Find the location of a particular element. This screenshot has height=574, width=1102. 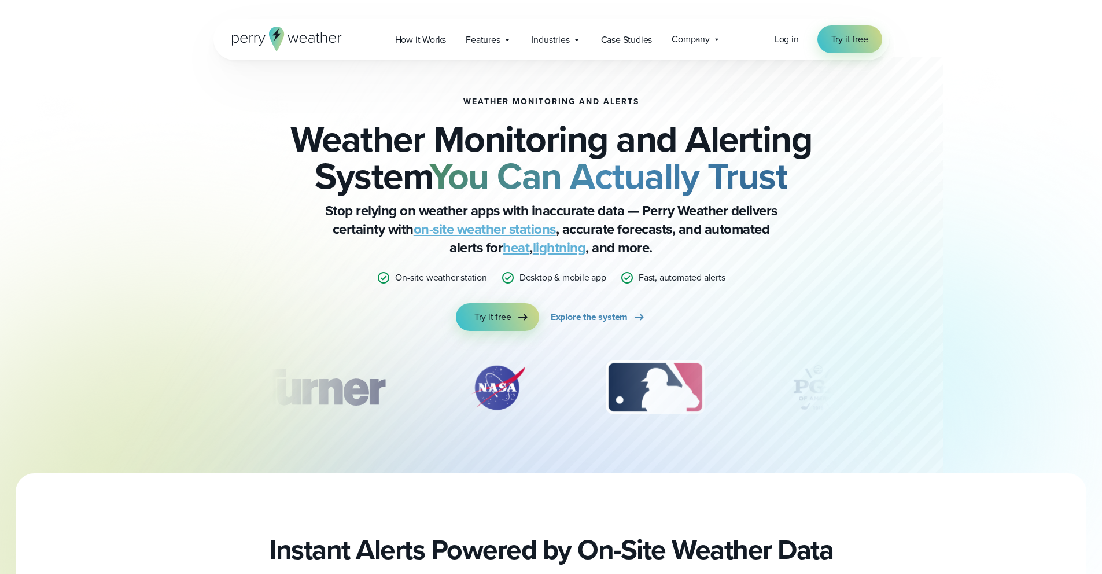

img: PGA.svg is located at coordinates (818, 388).